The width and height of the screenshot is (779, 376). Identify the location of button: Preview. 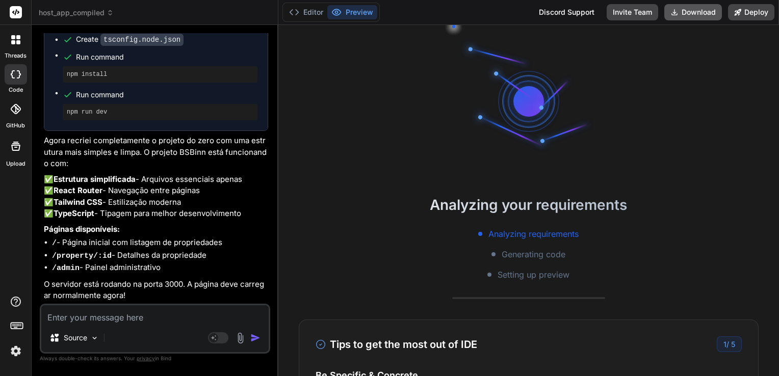
(352, 12).